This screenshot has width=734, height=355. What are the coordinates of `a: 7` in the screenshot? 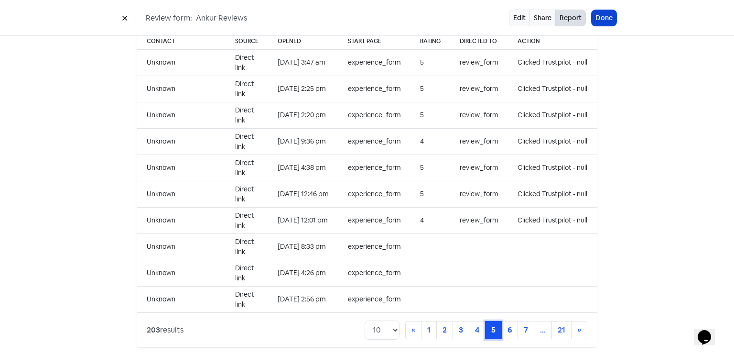 It's located at (526, 330).